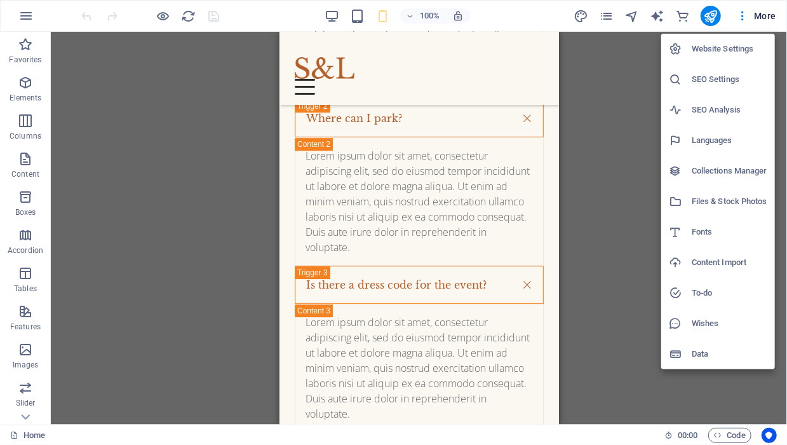  I want to click on h6: SEO Settings, so click(729, 79).